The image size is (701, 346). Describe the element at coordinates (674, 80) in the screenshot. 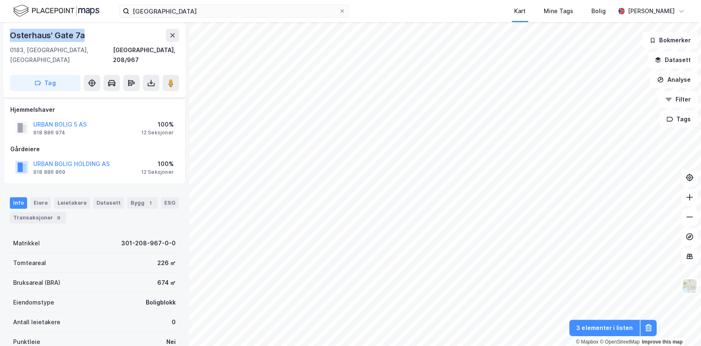

I see `button: Analyse` at that location.